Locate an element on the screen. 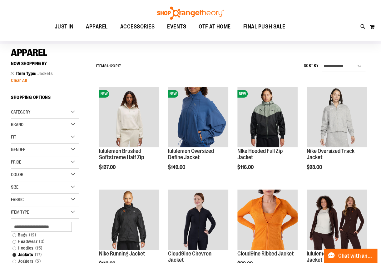  a: Clear All is located at coordinates (45, 80).